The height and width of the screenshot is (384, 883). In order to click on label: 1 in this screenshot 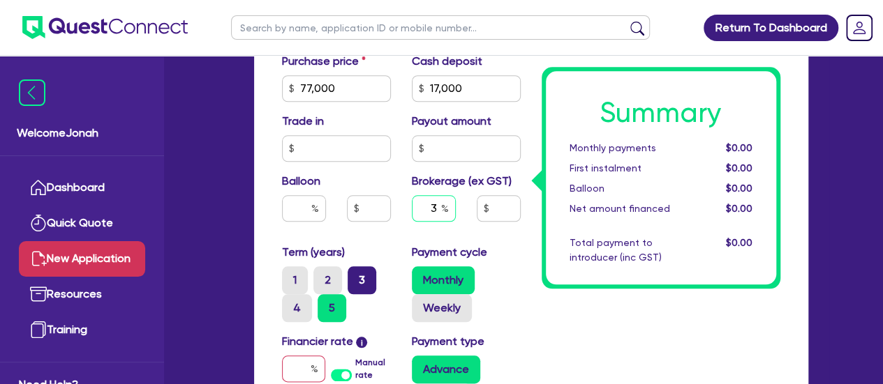, I will do `click(294, 281)`.